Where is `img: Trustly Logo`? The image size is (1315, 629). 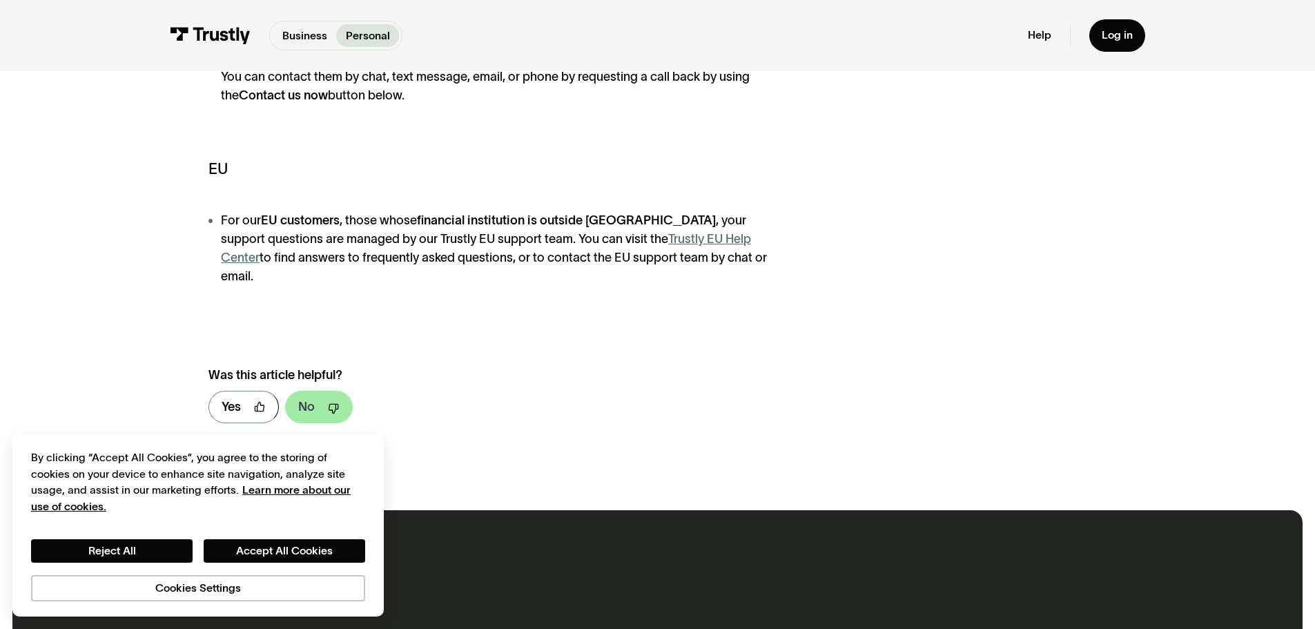 img: Trustly Logo is located at coordinates (210, 35).